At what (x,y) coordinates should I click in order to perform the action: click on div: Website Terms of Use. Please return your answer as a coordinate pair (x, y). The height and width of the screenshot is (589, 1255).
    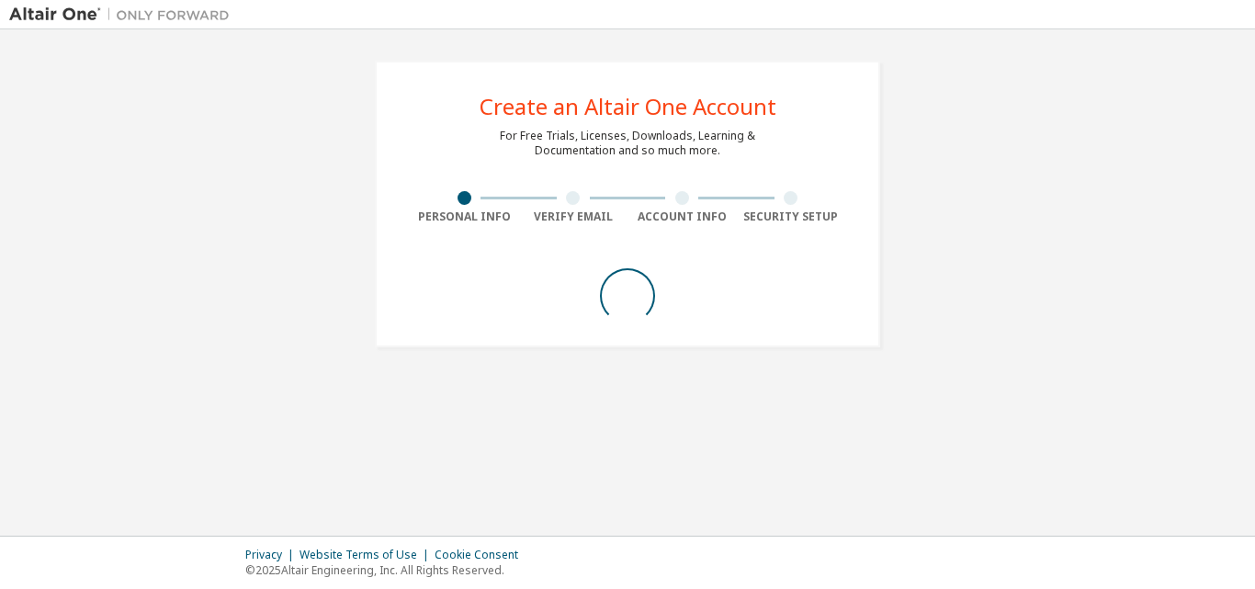
    Looking at the image, I should click on (366, 555).